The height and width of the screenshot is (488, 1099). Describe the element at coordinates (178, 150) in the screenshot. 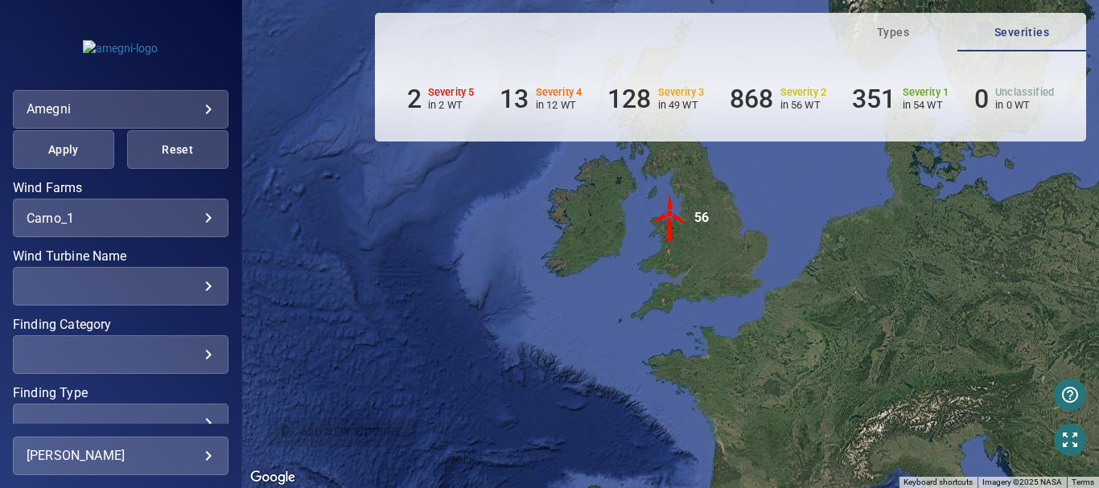

I see `button: Reset` at that location.